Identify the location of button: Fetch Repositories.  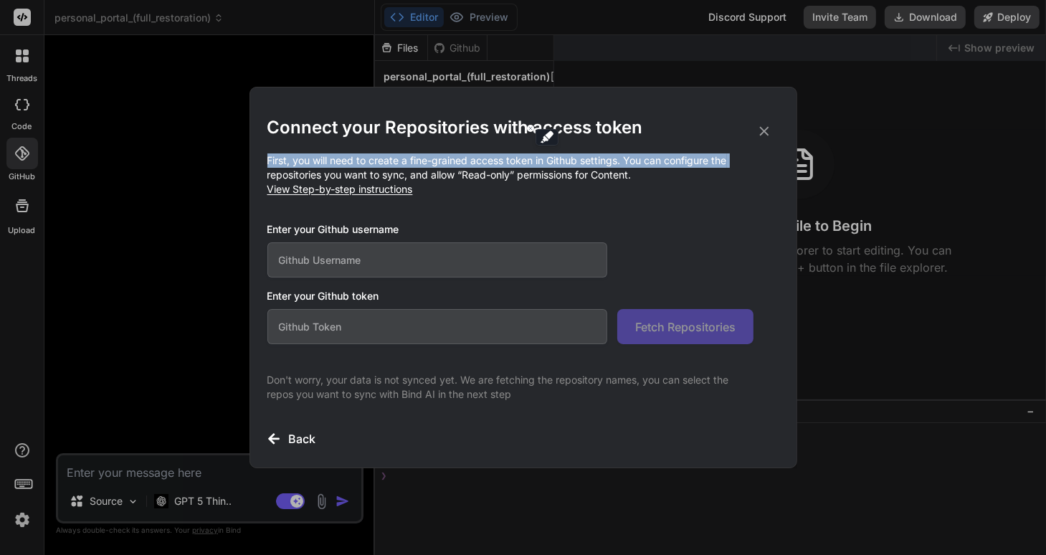
(685, 326).